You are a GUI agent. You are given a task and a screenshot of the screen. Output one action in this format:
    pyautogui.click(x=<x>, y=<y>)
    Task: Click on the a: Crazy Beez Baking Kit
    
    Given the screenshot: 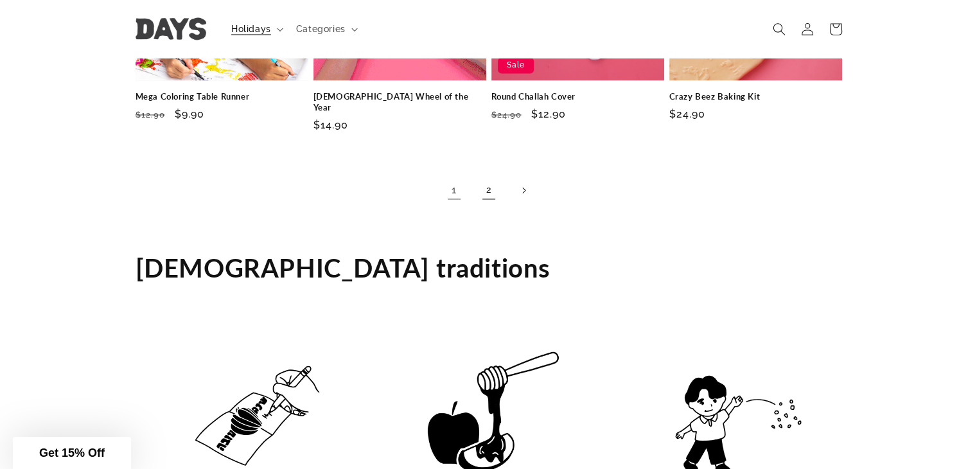 What is the action you would take?
    pyautogui.click(x=756, y=96)
    